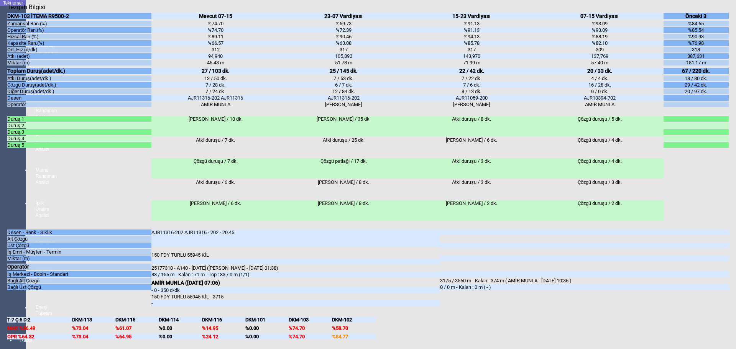 Image resolution: width=736 pixels, height=349 pixels. Describe the element at coordinates (79, 98) in the screenshot. I see `div: Desen` at that location.